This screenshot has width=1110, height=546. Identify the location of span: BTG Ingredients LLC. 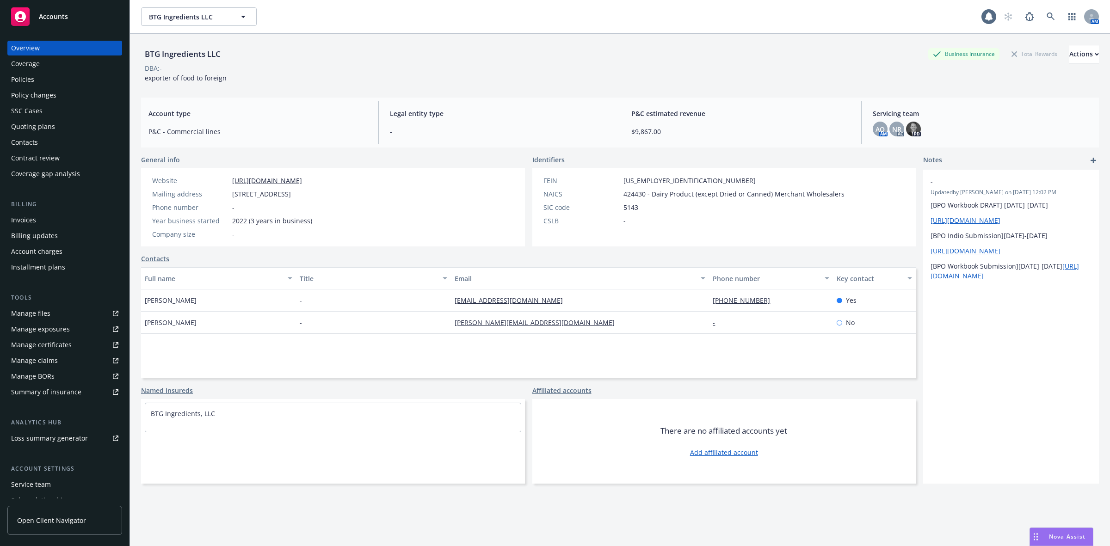
(189, 17).